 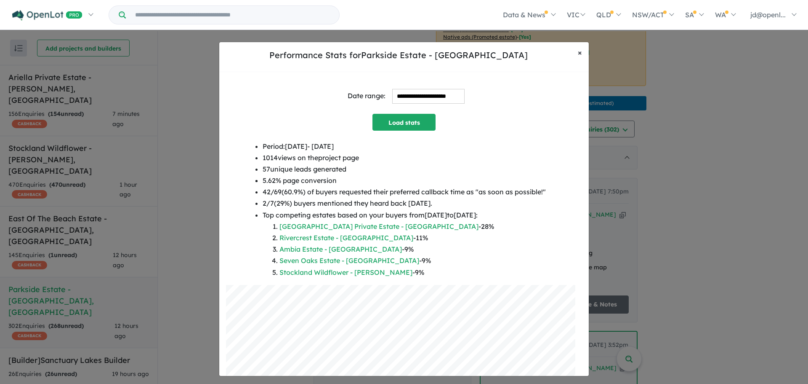 I want to click on li: - 28 %, so click(x=413, y=226).